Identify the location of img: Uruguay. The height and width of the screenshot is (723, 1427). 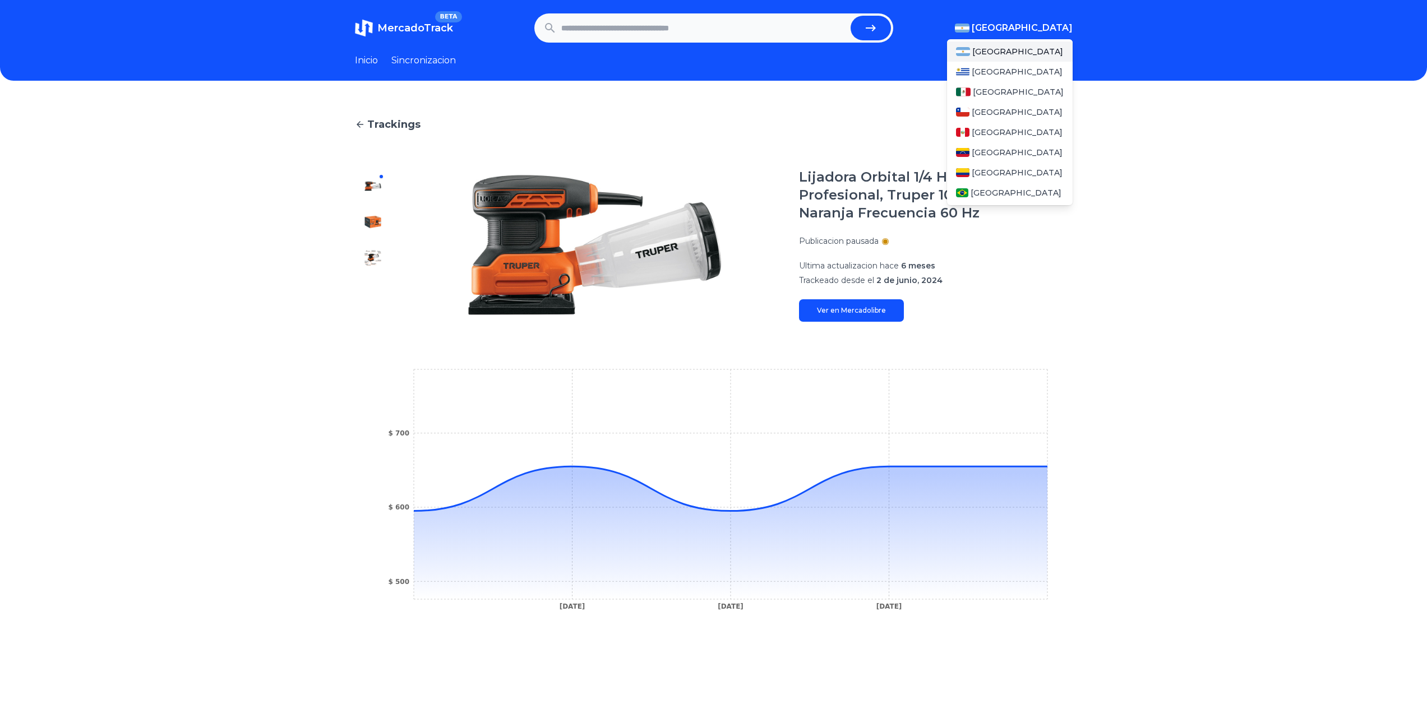
(963, 72).